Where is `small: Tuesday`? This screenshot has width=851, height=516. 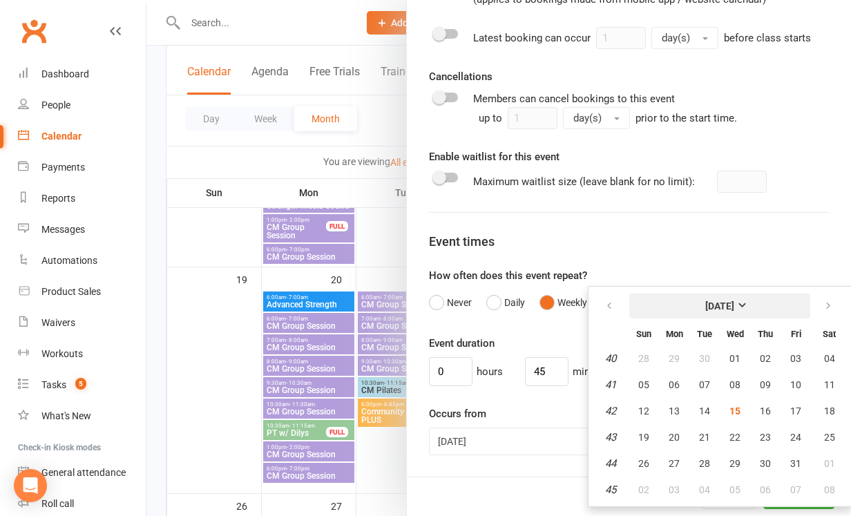 small: Tuesday is located at coordinates (704, 333).